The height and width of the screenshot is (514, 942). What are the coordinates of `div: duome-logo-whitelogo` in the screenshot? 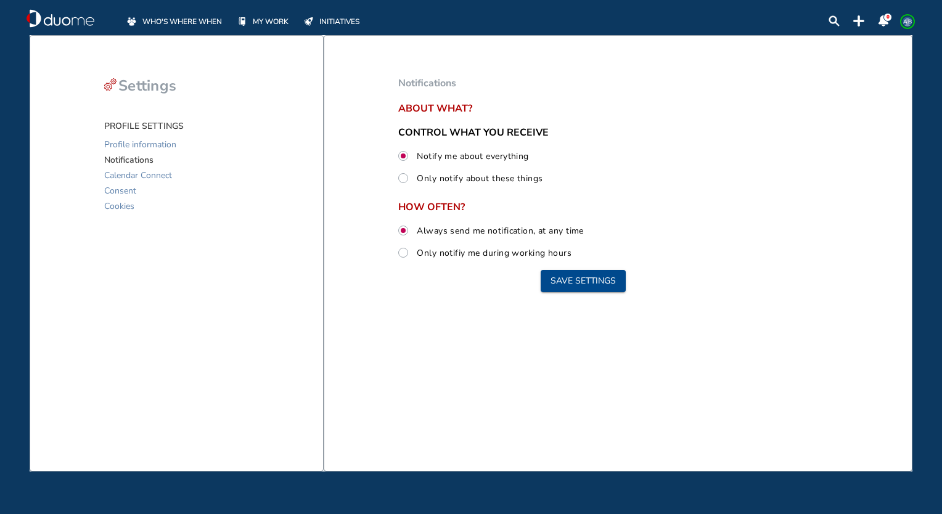 It's located at (60, 19).